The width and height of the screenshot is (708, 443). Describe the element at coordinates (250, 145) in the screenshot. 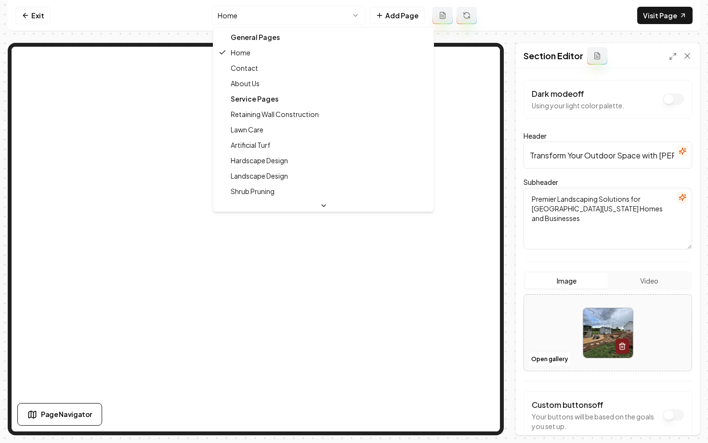

I see `span: Artificial Turf` at that location.